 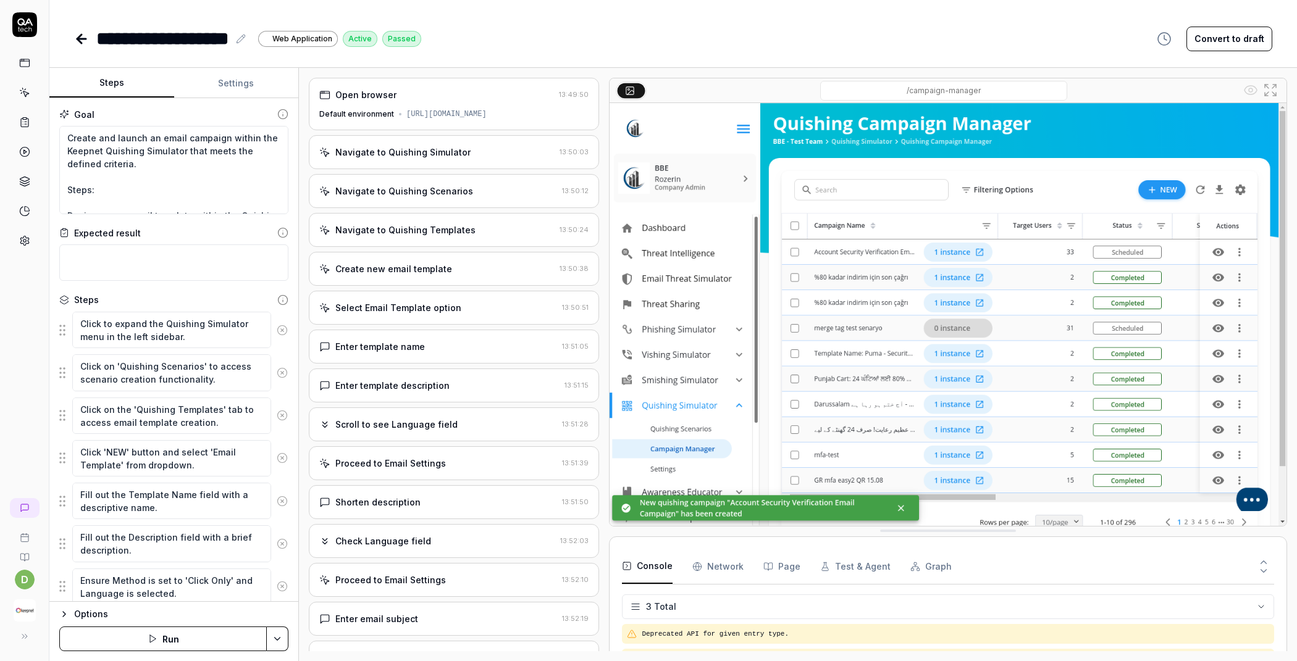 What do you see at coordinates (298, 38) in the screenshot?
I see `a: Web Application` at bounding box center [298, 38].